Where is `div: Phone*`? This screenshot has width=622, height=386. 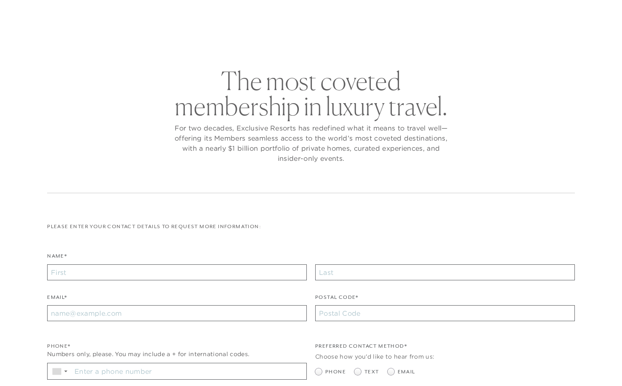 div: Phone* is located at coordinates (177, 346).